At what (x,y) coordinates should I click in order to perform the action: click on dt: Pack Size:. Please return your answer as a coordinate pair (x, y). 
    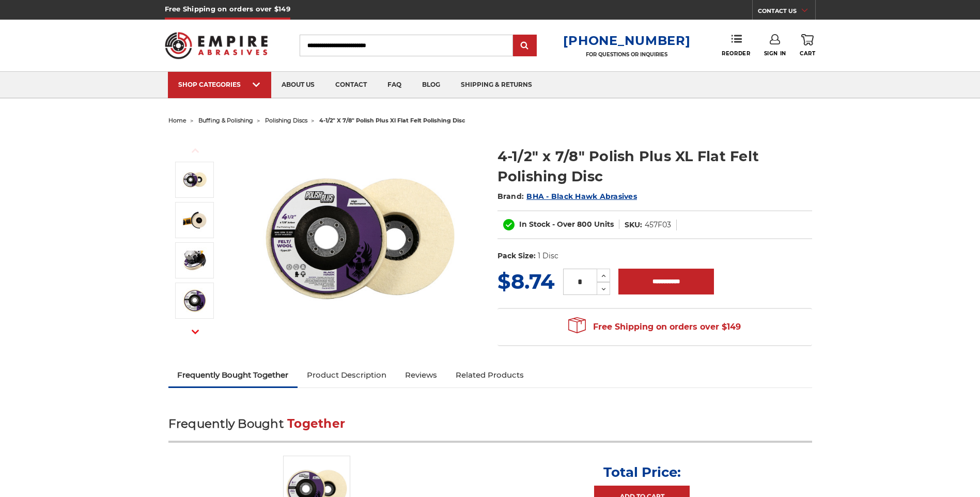
    Looking at the image, I should click on (517, 256).